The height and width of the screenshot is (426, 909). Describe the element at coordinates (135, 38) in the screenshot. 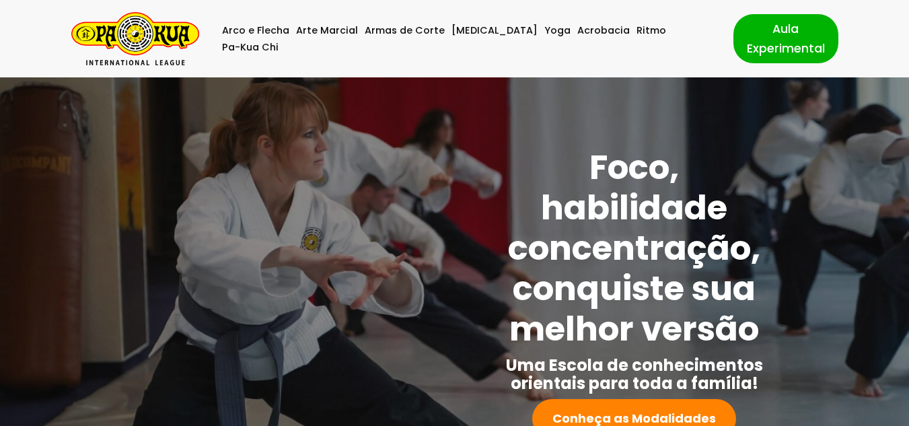

I see `a: Pa-Kua Brasil Uma Escola de conhecimentos orientais para toda a família. Foco, habilidade concent...` at that location.